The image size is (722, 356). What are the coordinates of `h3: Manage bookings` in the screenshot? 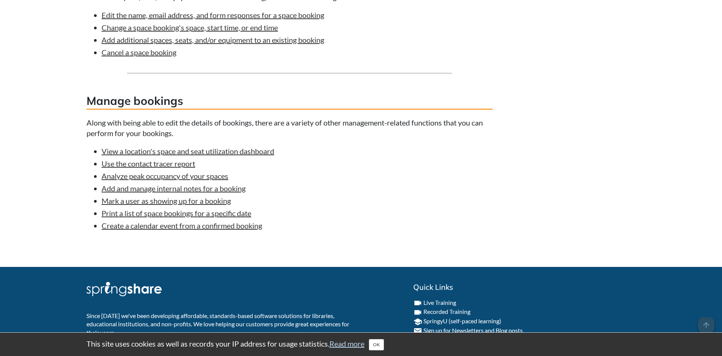 It's located at (289, 101).